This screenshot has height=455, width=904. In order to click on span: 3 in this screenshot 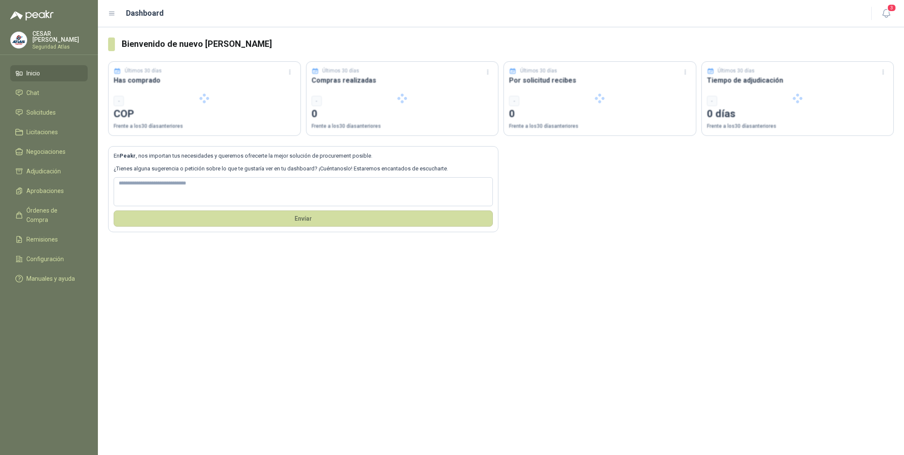, I will do `click(892, 8)`.